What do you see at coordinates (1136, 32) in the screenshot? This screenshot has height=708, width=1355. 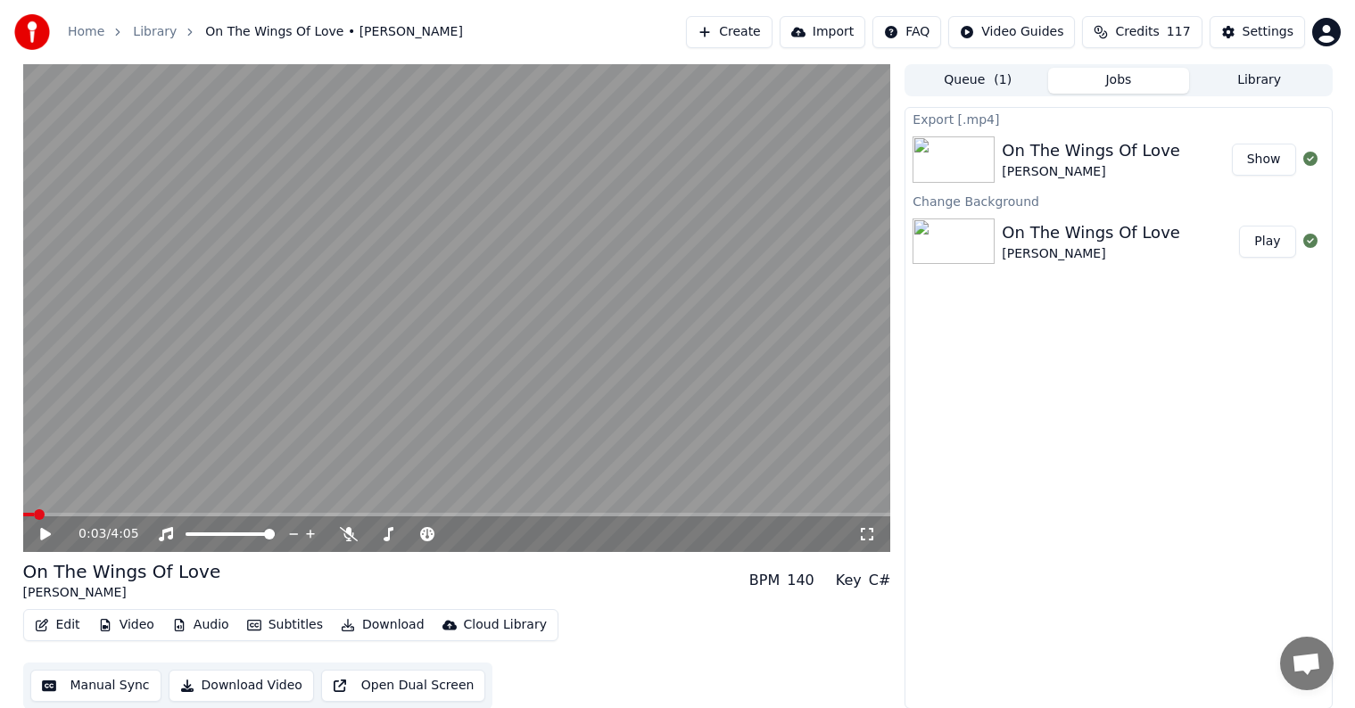 I see `span: Credits` at bounding box center [1136, 32].